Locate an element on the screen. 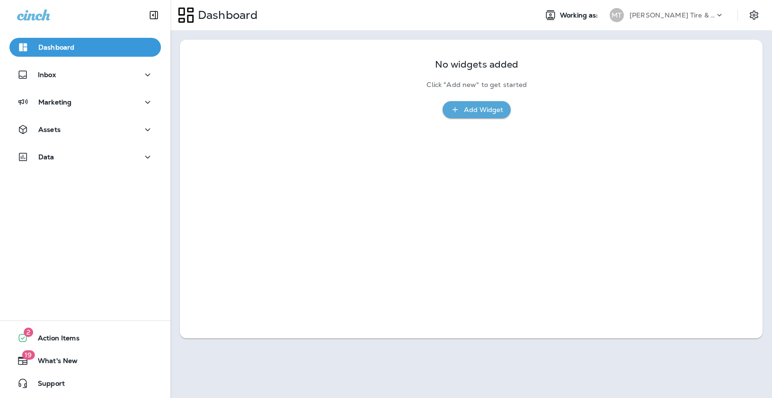 The image size is (772, 398). div: MT is located at coordinates (616, 15).